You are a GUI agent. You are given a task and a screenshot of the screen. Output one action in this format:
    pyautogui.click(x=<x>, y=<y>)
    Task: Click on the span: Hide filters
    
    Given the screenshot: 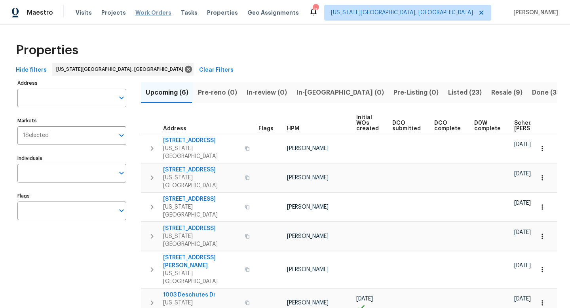 What is the action you would take?
    pyautogui.click(x=31, y=70)
    